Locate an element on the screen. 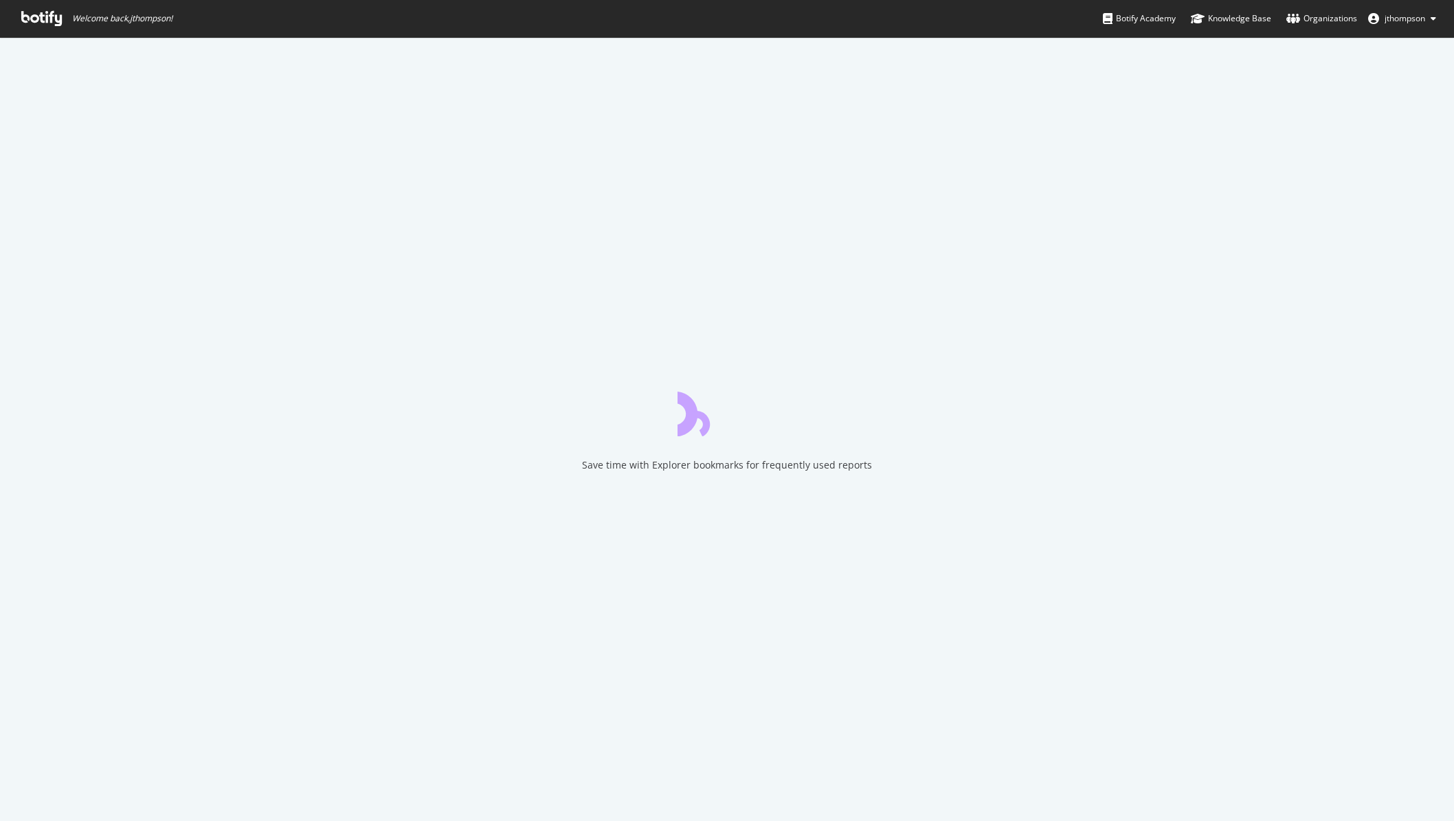  div: animation is located at coordinates (727, 412).